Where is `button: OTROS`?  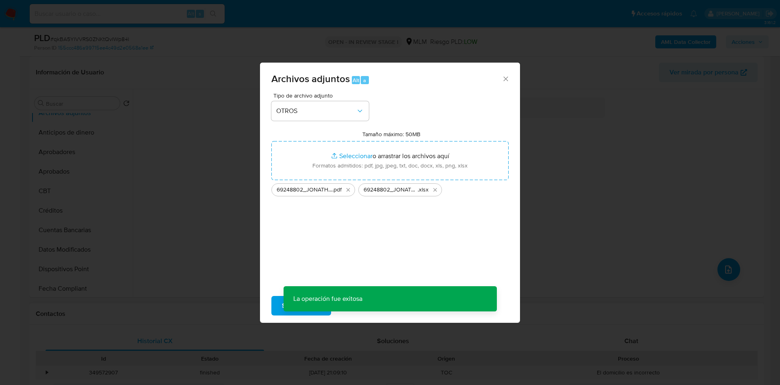
button: OTROS is located at coordinates (320, 111).